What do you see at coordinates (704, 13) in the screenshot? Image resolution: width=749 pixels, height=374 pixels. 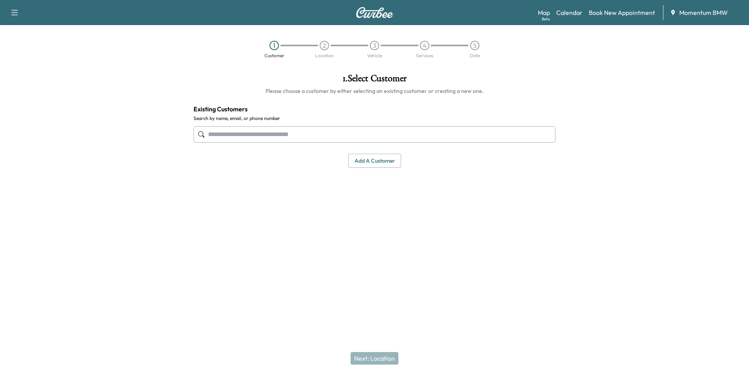 I see `span: Momentum BMW` at bounding box center [704, 13].